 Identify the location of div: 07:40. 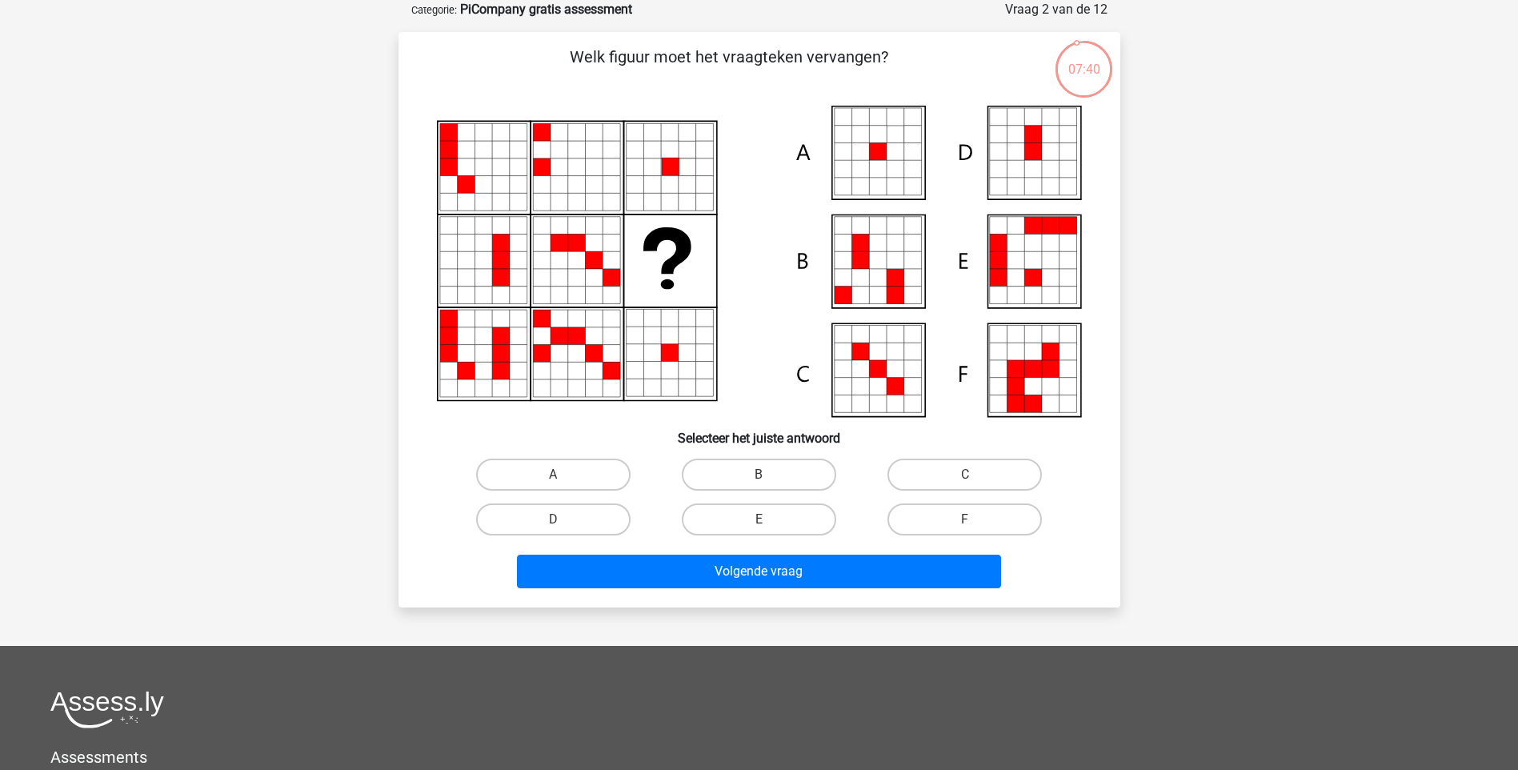
(1084, 59).